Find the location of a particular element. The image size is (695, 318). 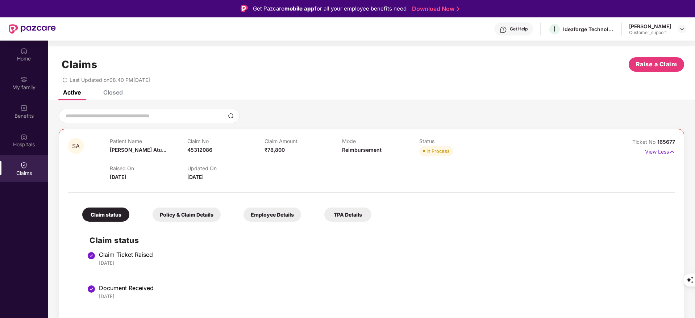

div: Claim status is located at coordinates (106, 214).